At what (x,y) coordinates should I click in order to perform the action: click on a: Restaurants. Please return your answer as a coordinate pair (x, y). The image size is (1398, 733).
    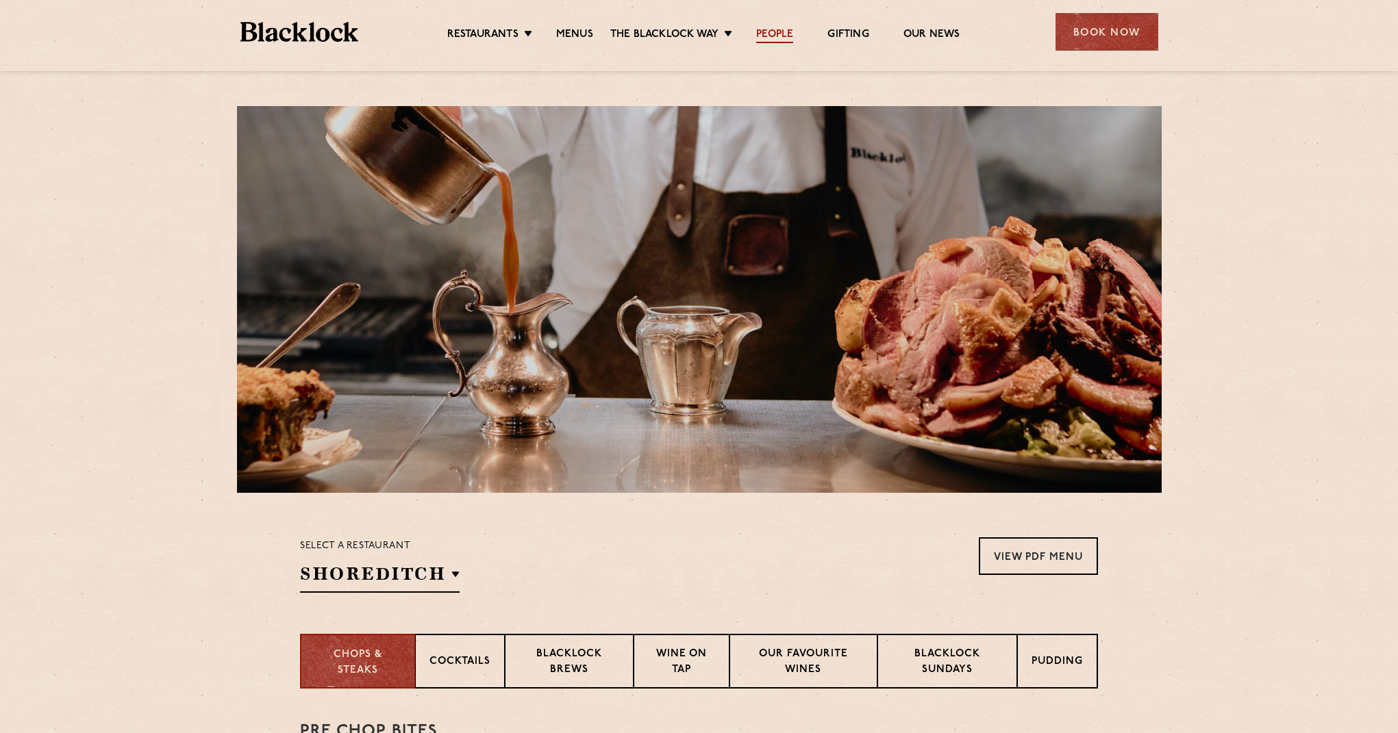
    Looking at the image, I should click on (483, 36).